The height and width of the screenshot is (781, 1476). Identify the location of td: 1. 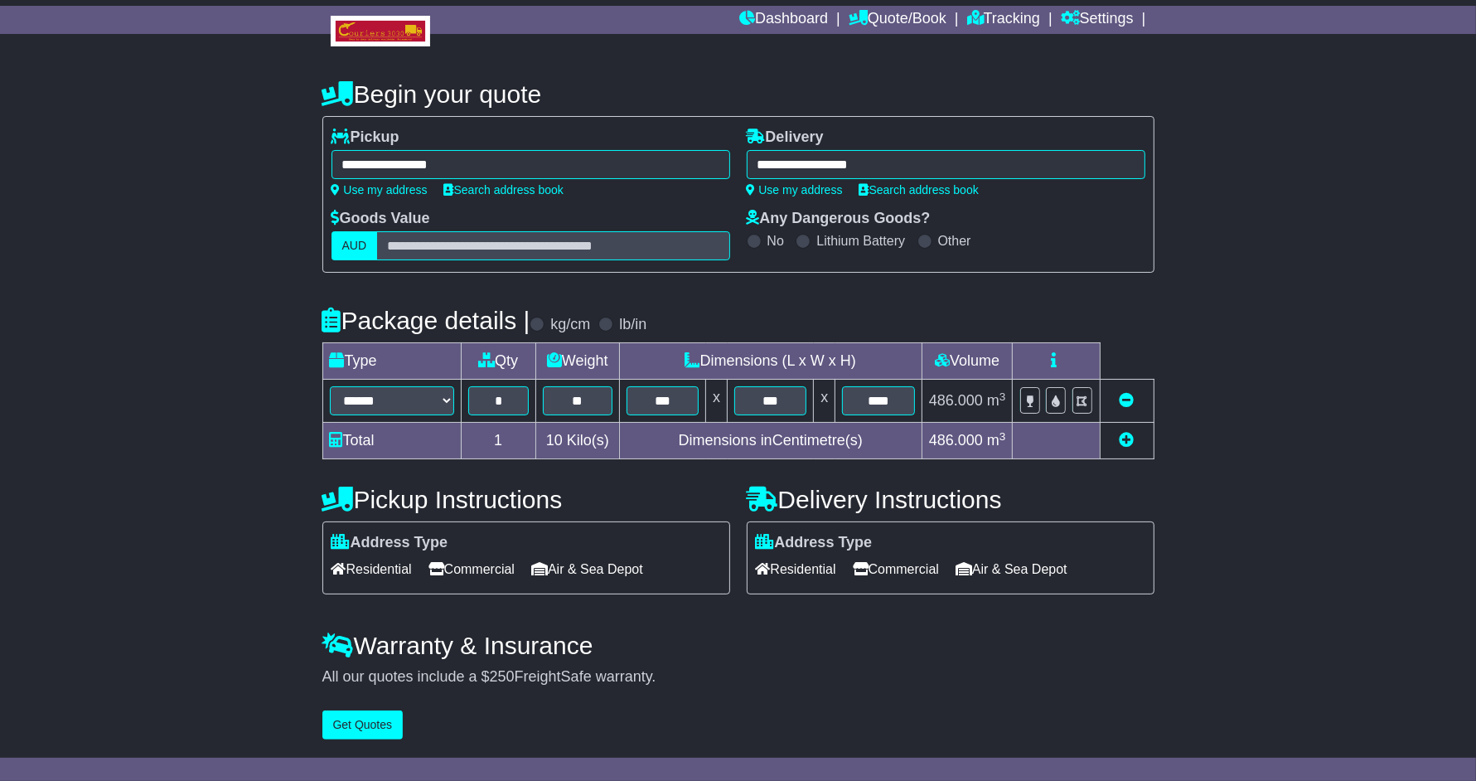
(498, 441).